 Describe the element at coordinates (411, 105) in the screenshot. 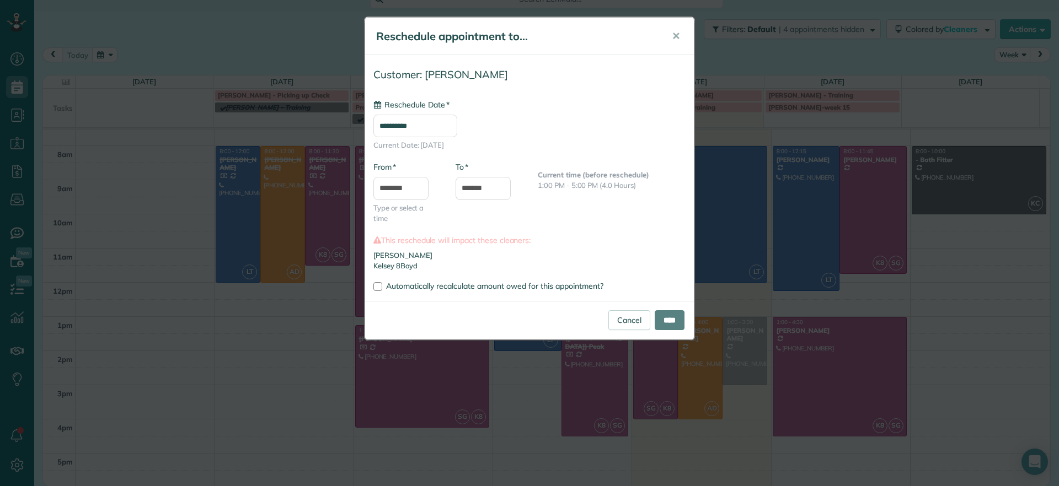

I see `label: Reschedule Date` at that location.